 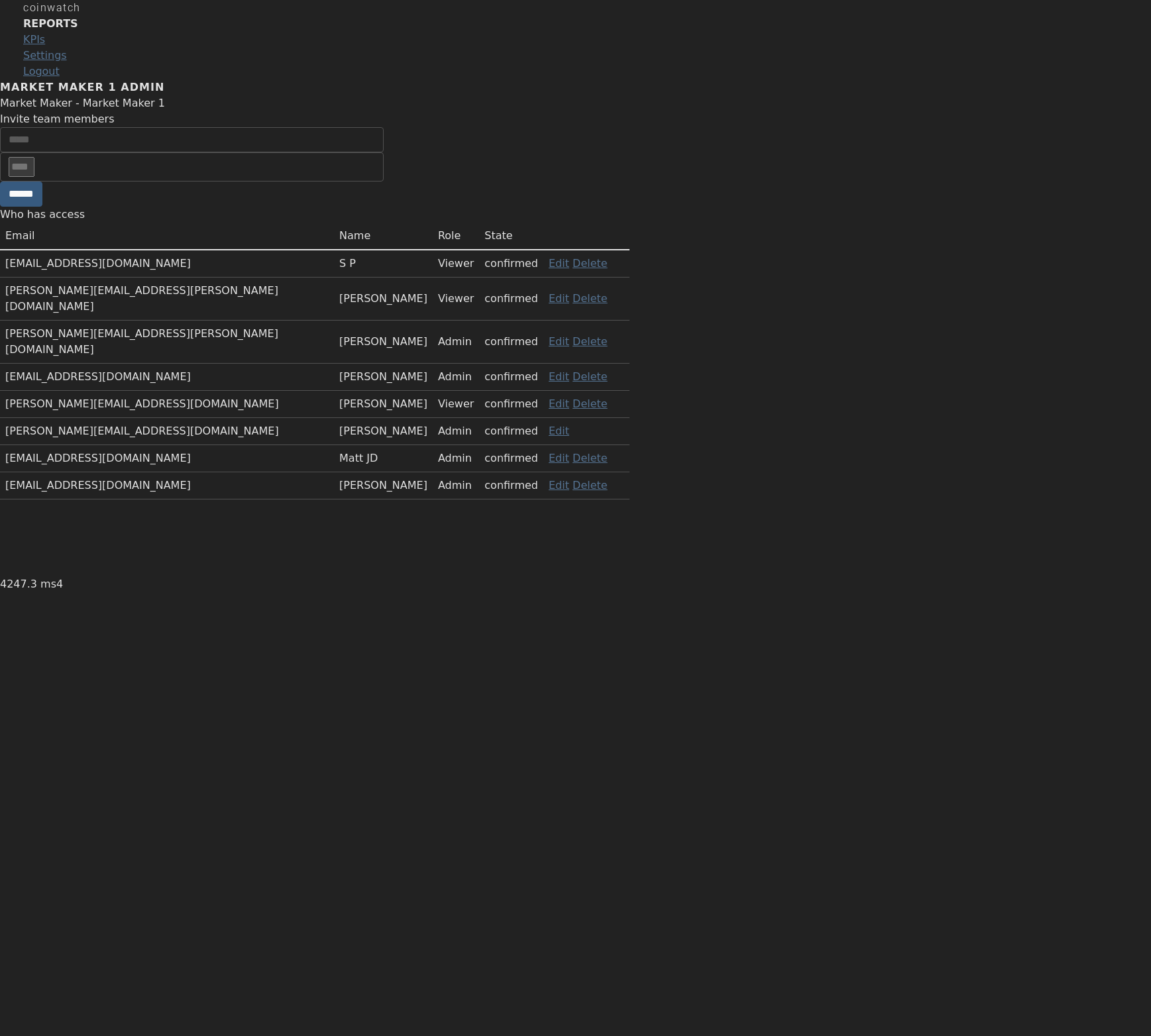 What do you see at coordinates (45, 56) in the screenshot?
I see `a: Settings` at bounding box center [45, 56].